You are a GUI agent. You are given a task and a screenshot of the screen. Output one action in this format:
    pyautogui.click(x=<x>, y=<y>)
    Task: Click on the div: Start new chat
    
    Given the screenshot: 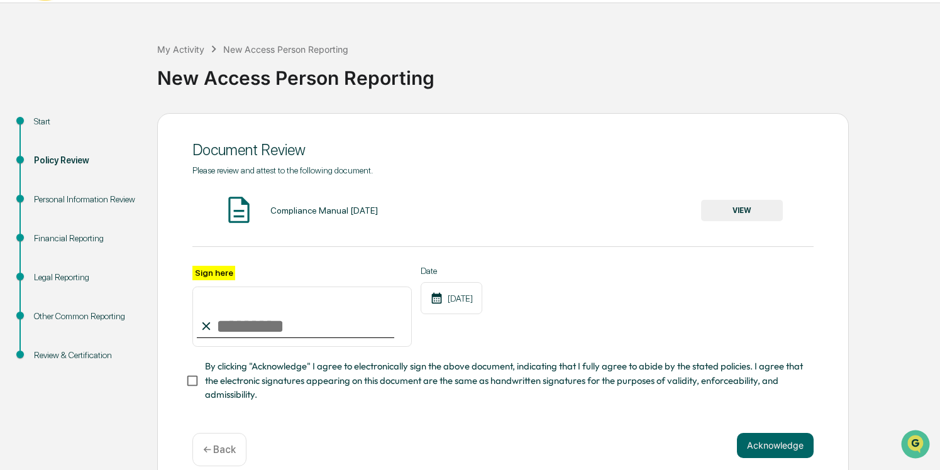 What is the action you would take?
    pyautogui.click(x=124, y=102)
    